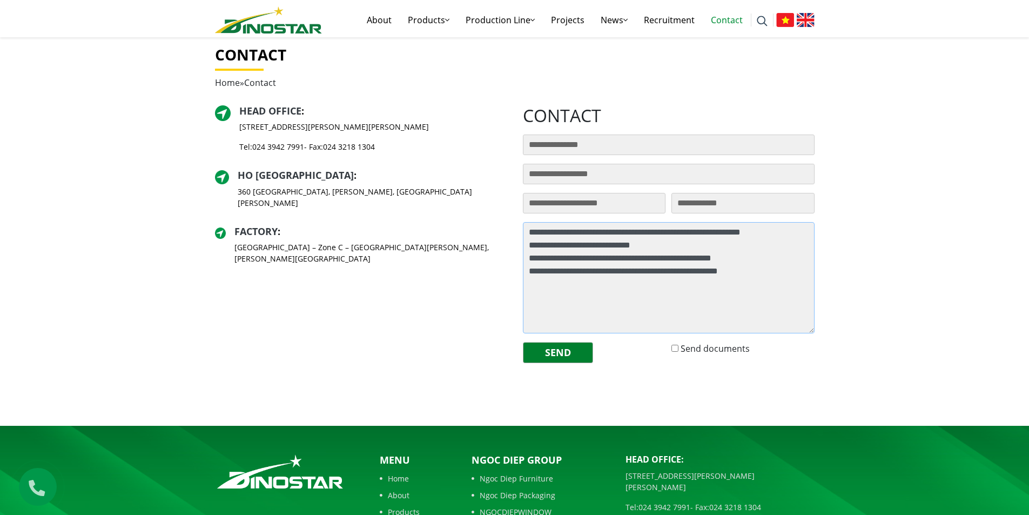 This screenshot has width=1029, height=515. What do you see at coordinates (558, 352) in the screenshot?
I see `button: Send` at bounding box center [558, 352].